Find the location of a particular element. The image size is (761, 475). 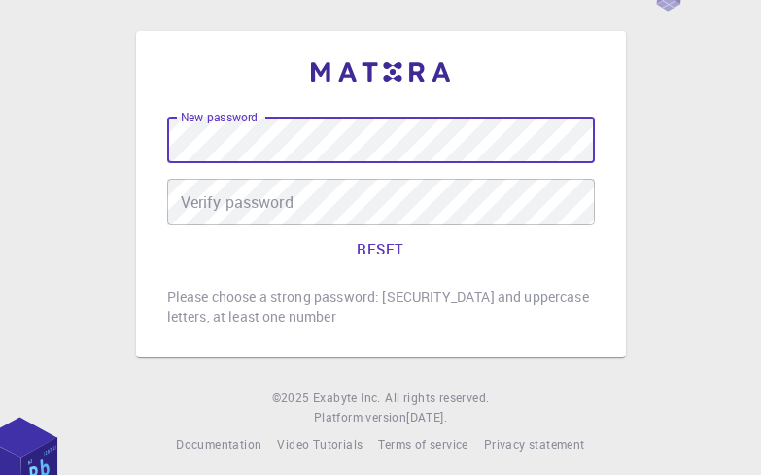

span: © 2025 is located at coordinates (293, 398).